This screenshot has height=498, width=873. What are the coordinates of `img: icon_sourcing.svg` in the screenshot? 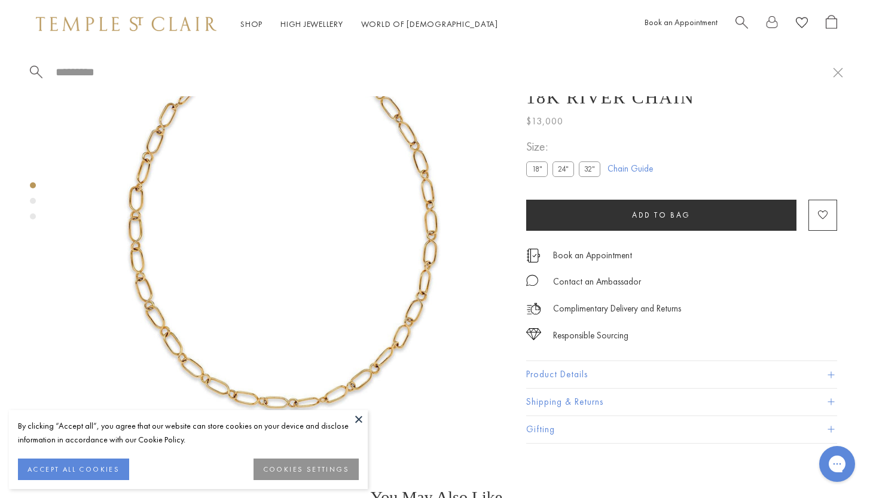 It's located at (533, 334).